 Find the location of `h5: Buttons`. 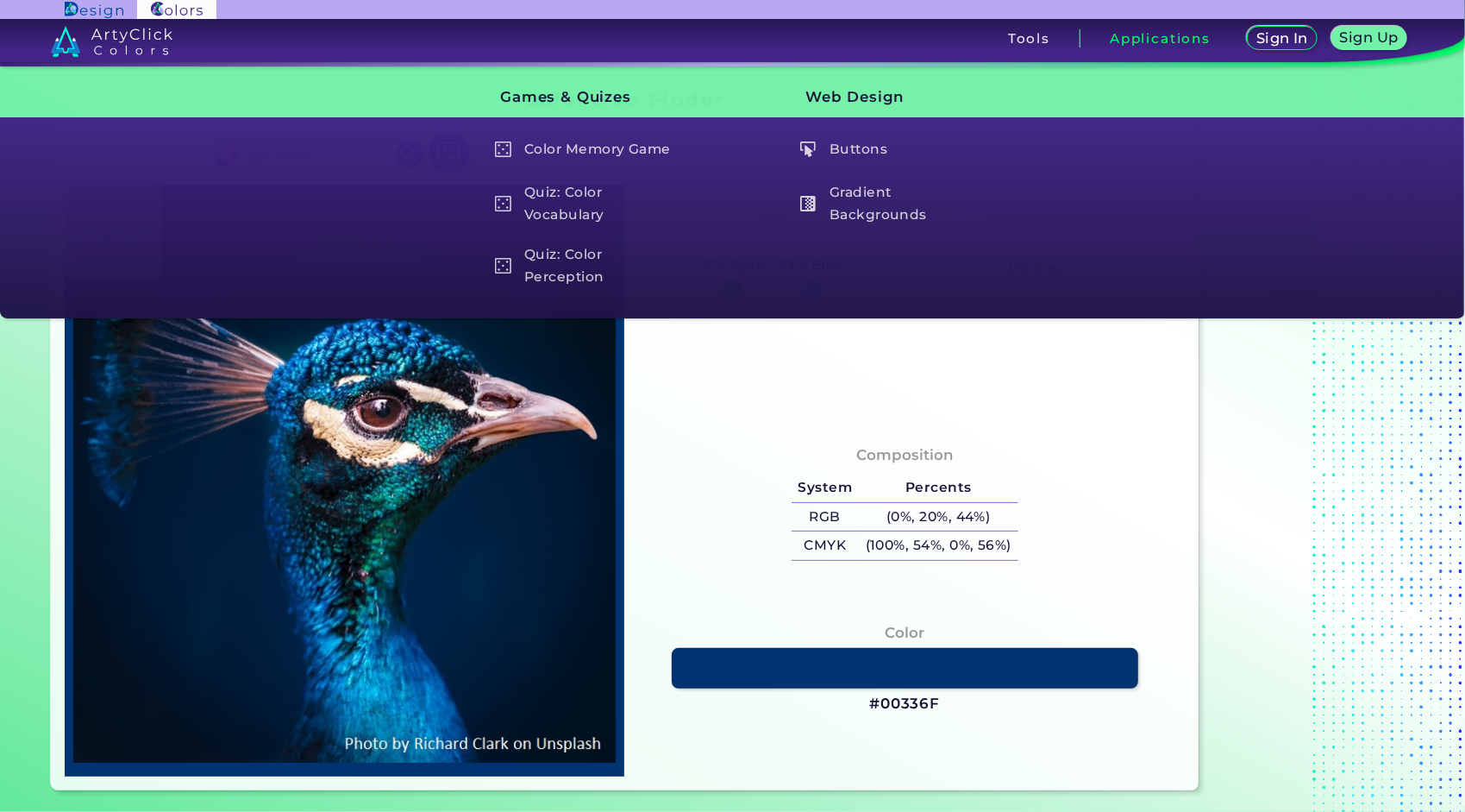

h5: Buttons is located at coordinates (892, 149).